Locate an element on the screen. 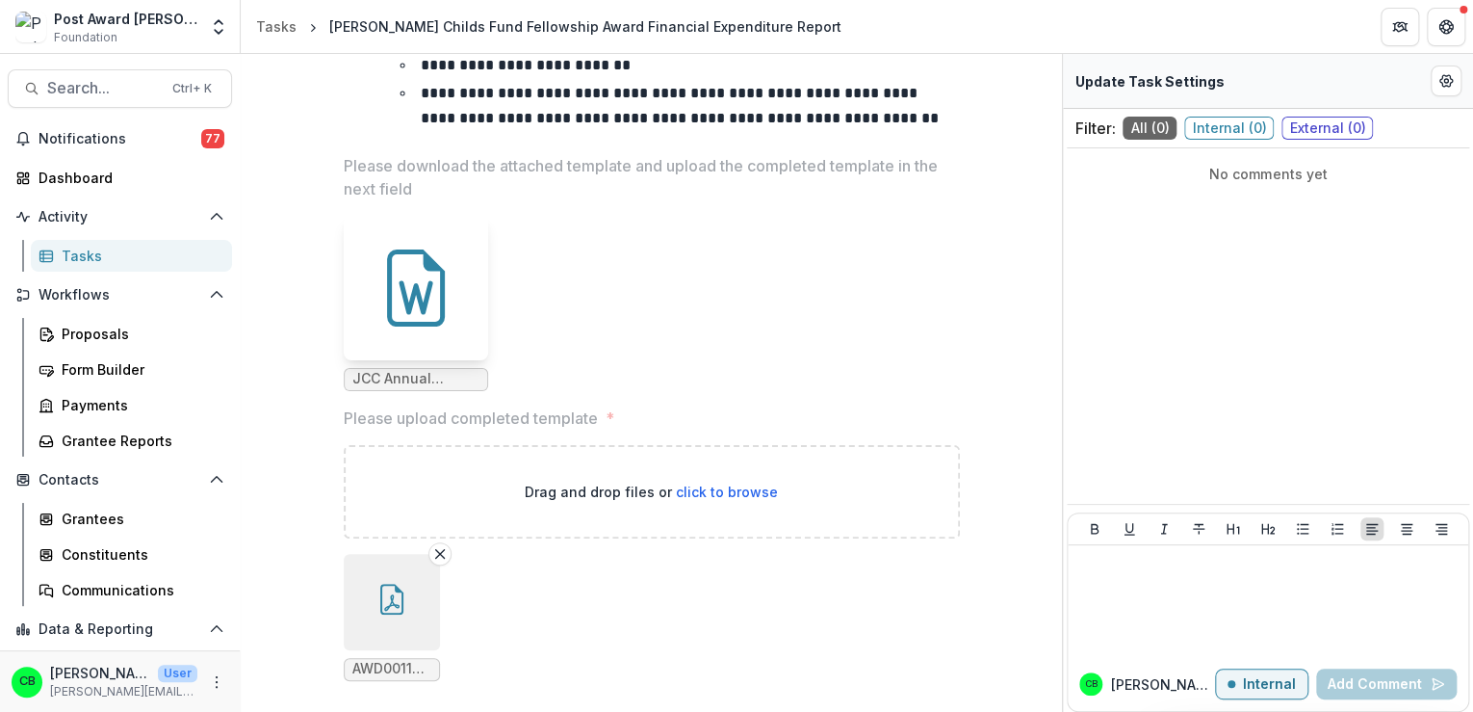  button: Underline is located at coordinates (1129, 529).